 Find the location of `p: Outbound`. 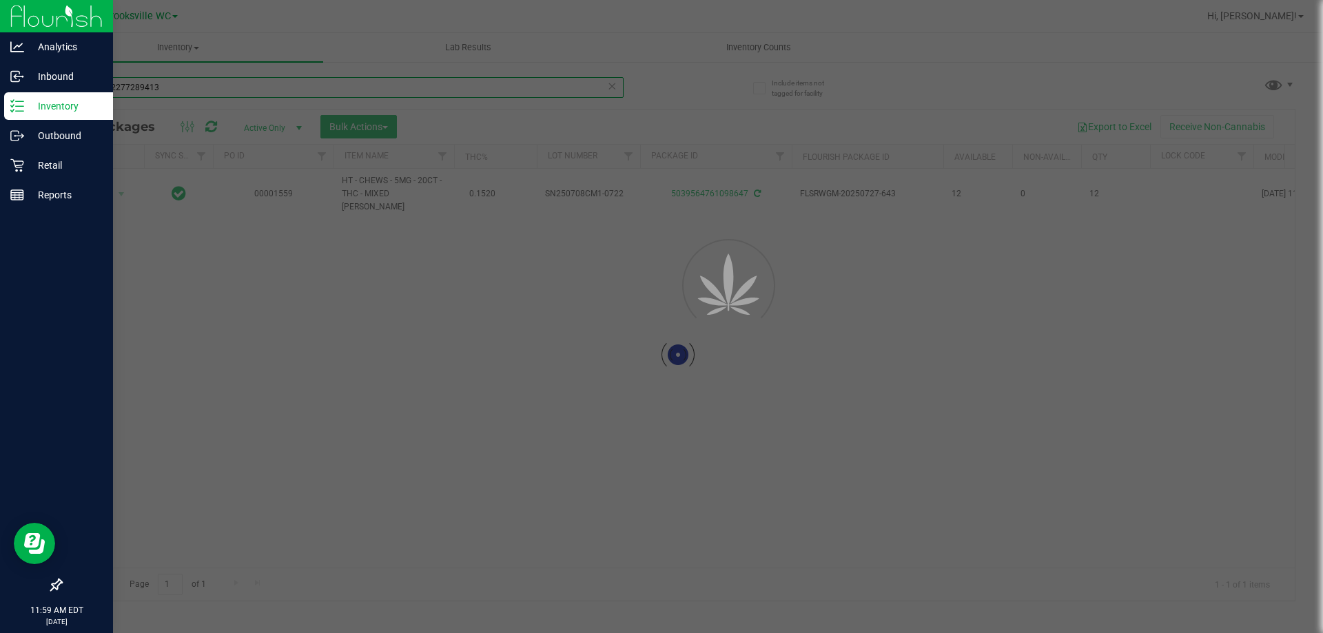

p: Outbound is located at coordinates (65, 136).